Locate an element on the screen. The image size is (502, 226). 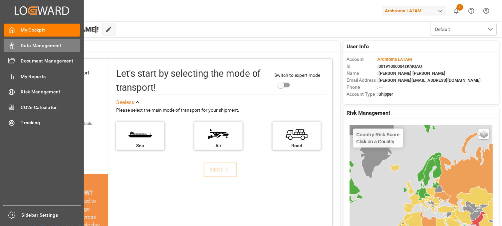
span: Name is located at coordinates (362, 73).